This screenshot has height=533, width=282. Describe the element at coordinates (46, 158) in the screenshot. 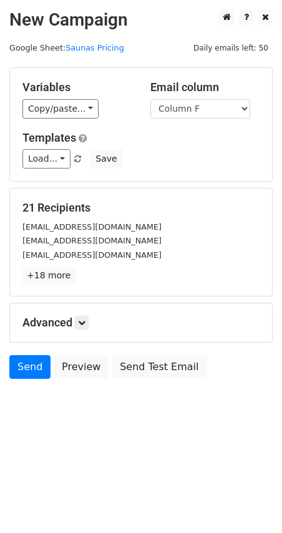

I see `a: Load...` at that location.